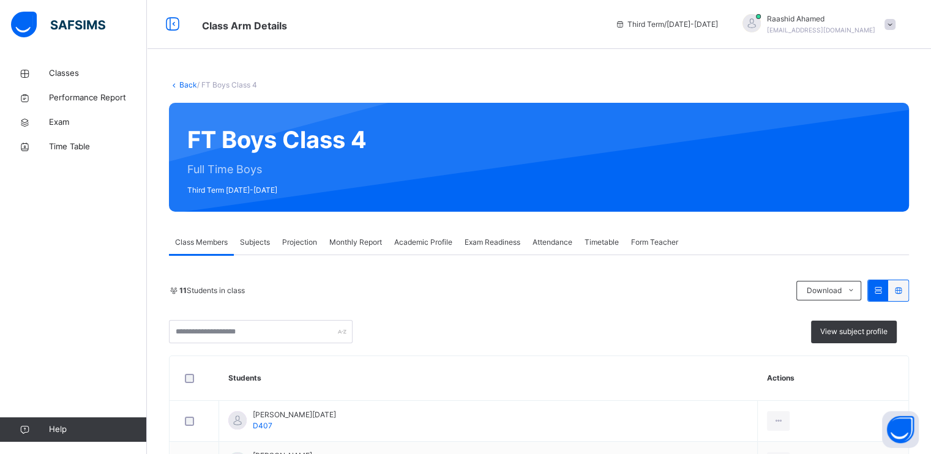  What do you see at coordinates (901, 430) in the screenshot?
I see `button: Open asap` at bounding box center [901, 430].